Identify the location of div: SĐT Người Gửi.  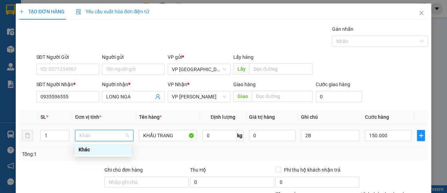
(68, 57).